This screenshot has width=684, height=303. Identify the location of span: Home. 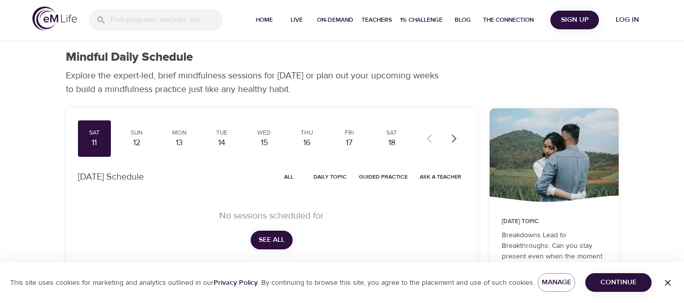
(264, 20).